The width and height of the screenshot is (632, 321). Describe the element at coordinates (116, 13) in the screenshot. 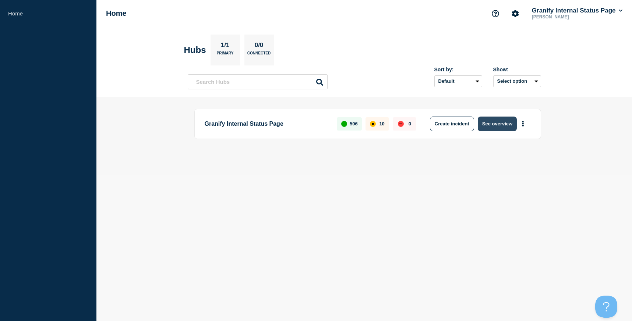

I see `h1: Home` at that location.